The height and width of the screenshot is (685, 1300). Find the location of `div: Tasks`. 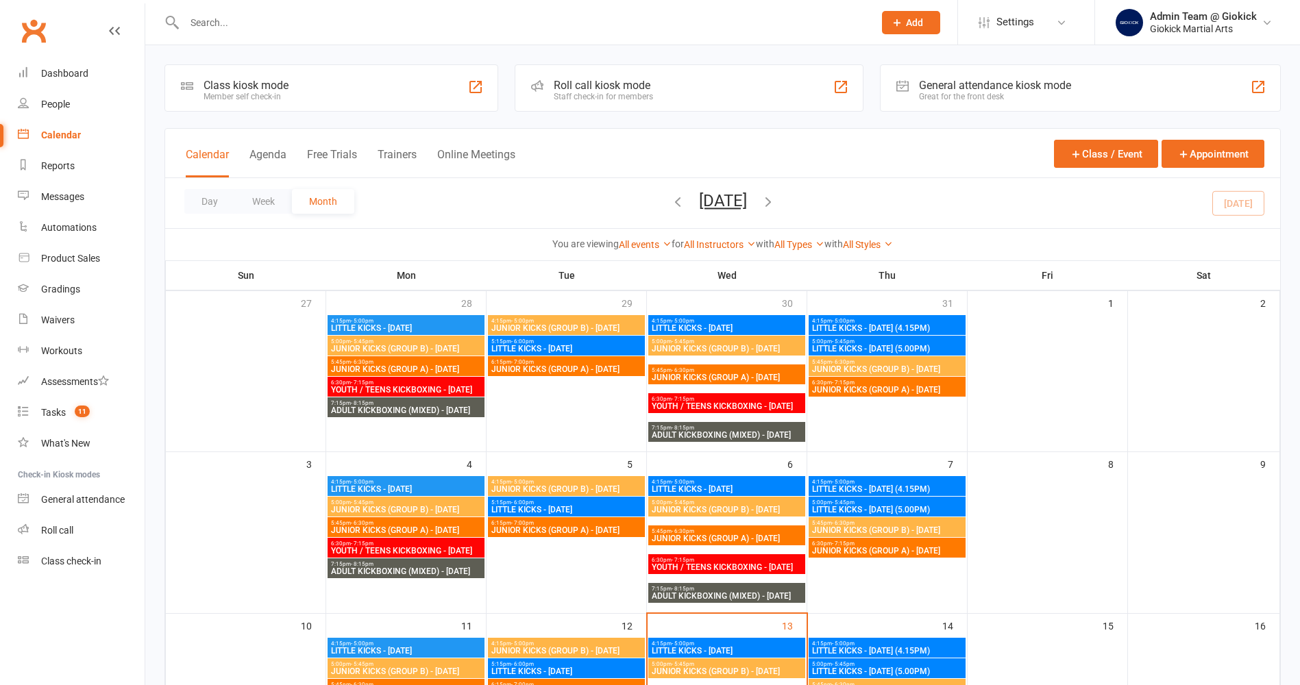

div: Tasks is located at coordinates (53, 412).